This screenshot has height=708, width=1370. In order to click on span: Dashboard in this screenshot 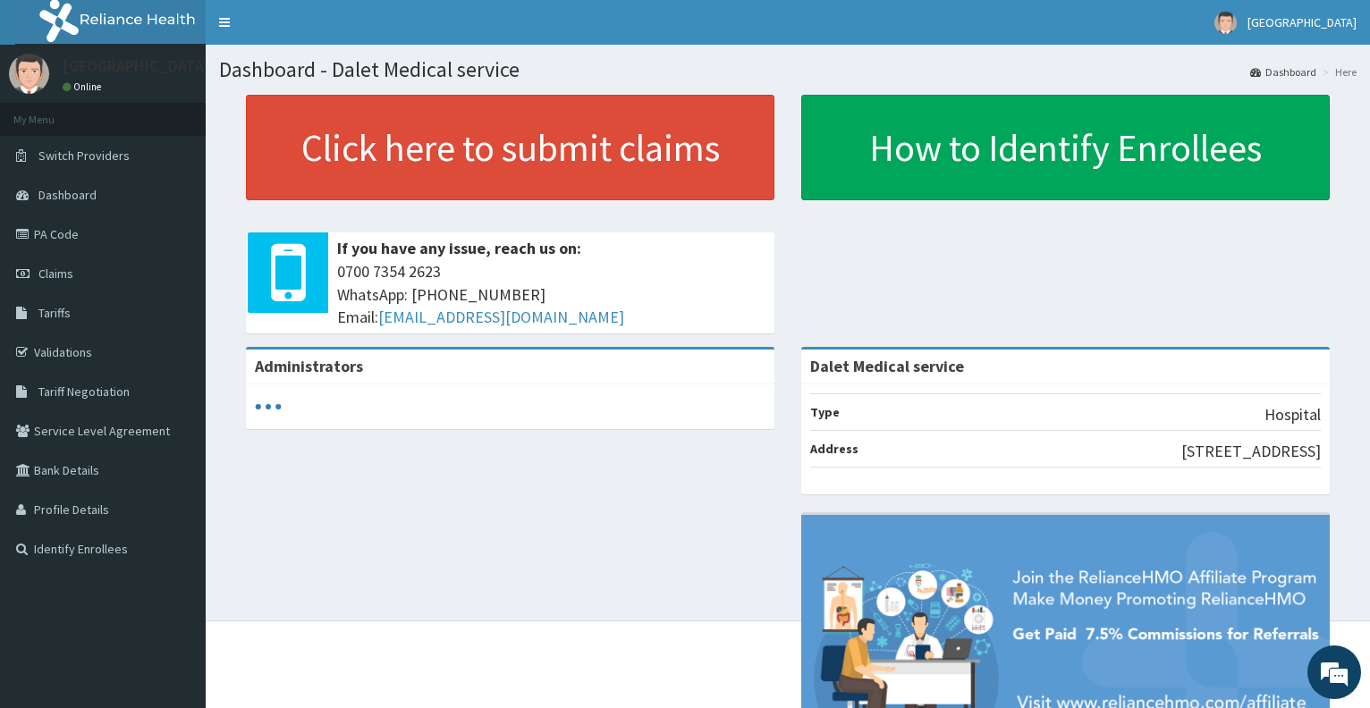, I will do `click(67, 195)`.